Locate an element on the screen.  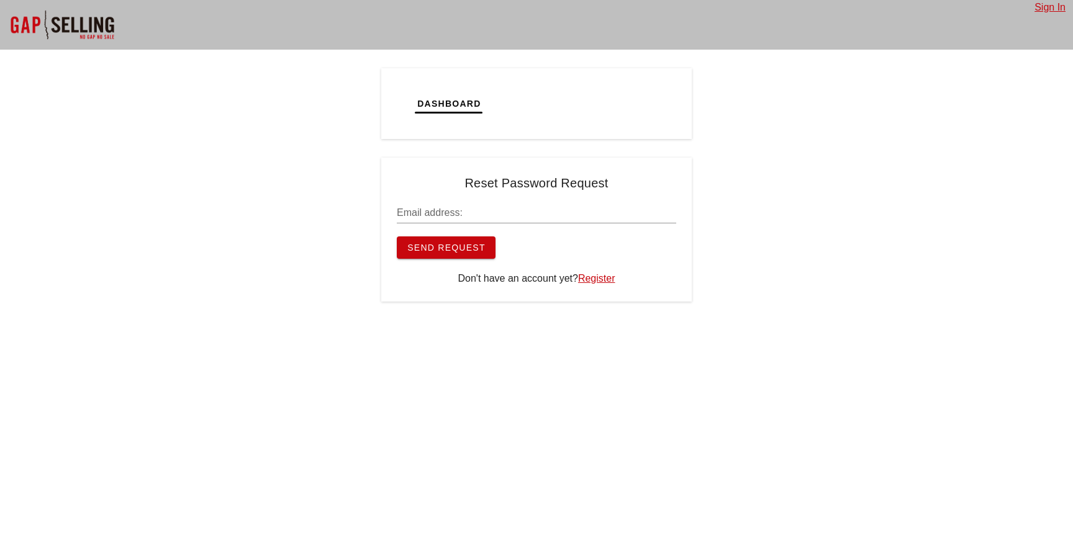
button: Dashboard is located at coordinates (449, 104).